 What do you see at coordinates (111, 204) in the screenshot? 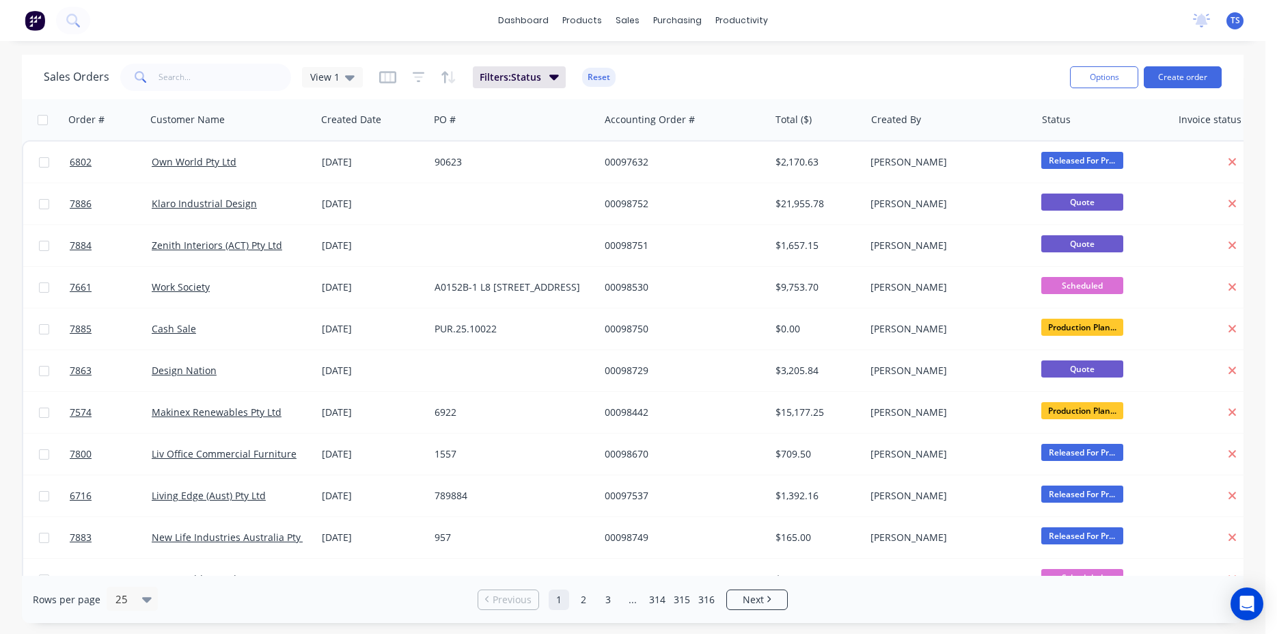
I see `a: 7886` at bounding box center [111, 204].